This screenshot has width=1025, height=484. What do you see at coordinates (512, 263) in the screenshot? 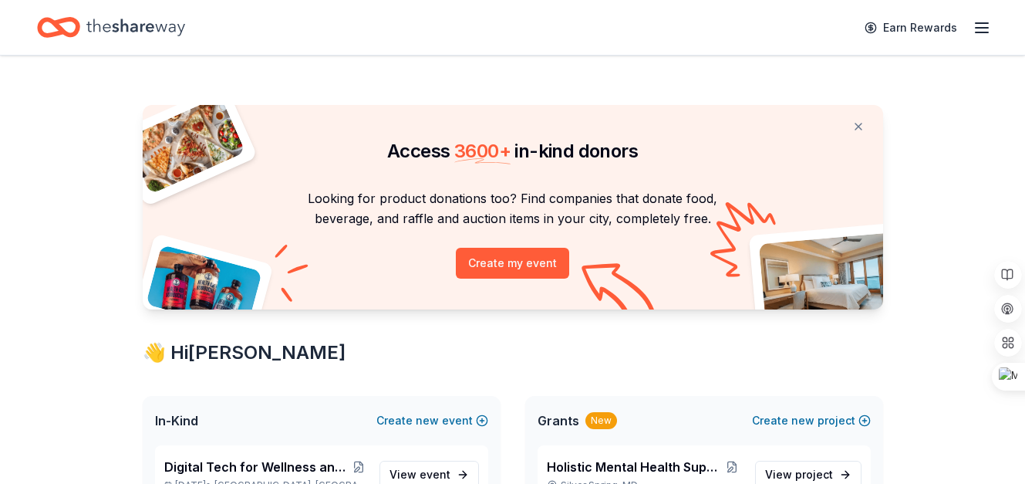
I see `button: Create my event` at bounding box center [512, 263].